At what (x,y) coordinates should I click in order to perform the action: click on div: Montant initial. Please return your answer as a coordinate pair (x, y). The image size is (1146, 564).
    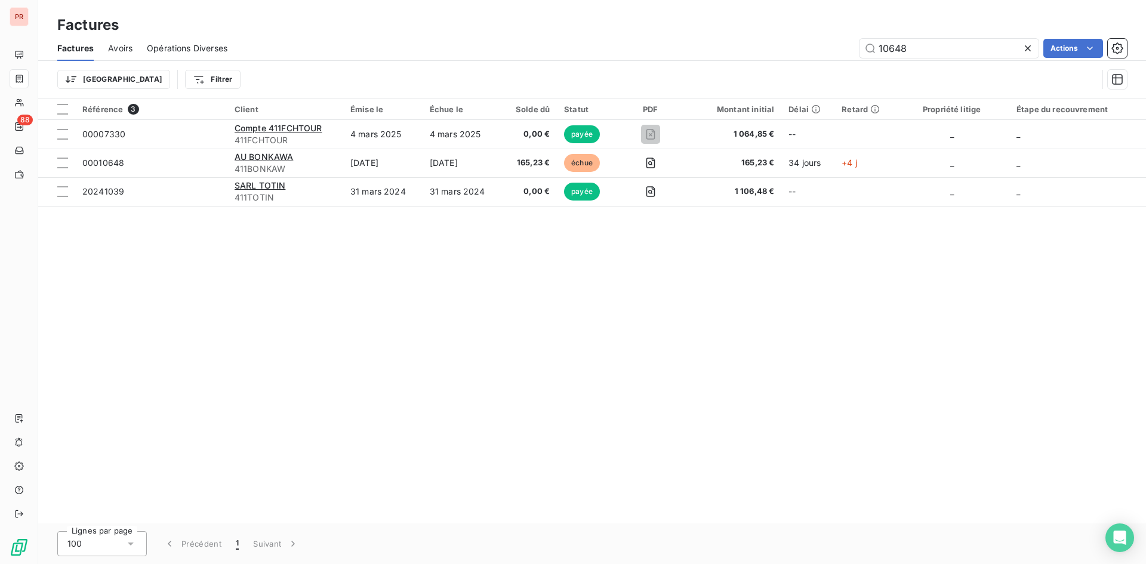
    Looking at the image, I should click on (732, 109).